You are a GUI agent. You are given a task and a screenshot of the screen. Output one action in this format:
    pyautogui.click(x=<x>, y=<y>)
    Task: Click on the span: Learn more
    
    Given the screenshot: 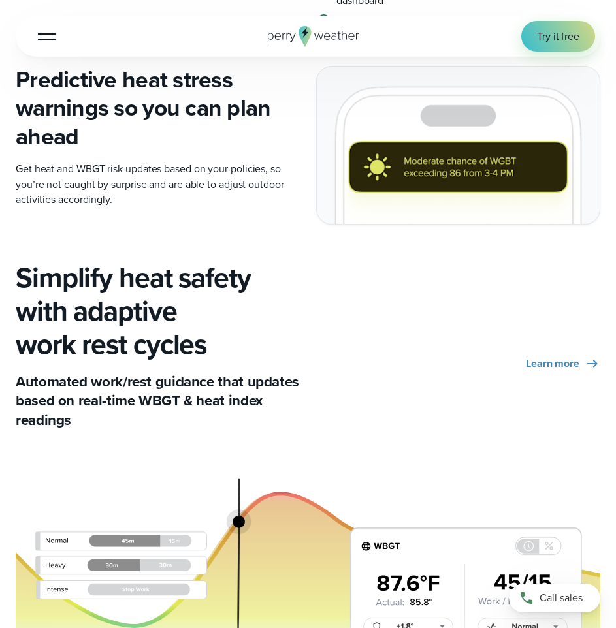 What is the action you would take?
    pyautogui.click(x=553, y=363)
    